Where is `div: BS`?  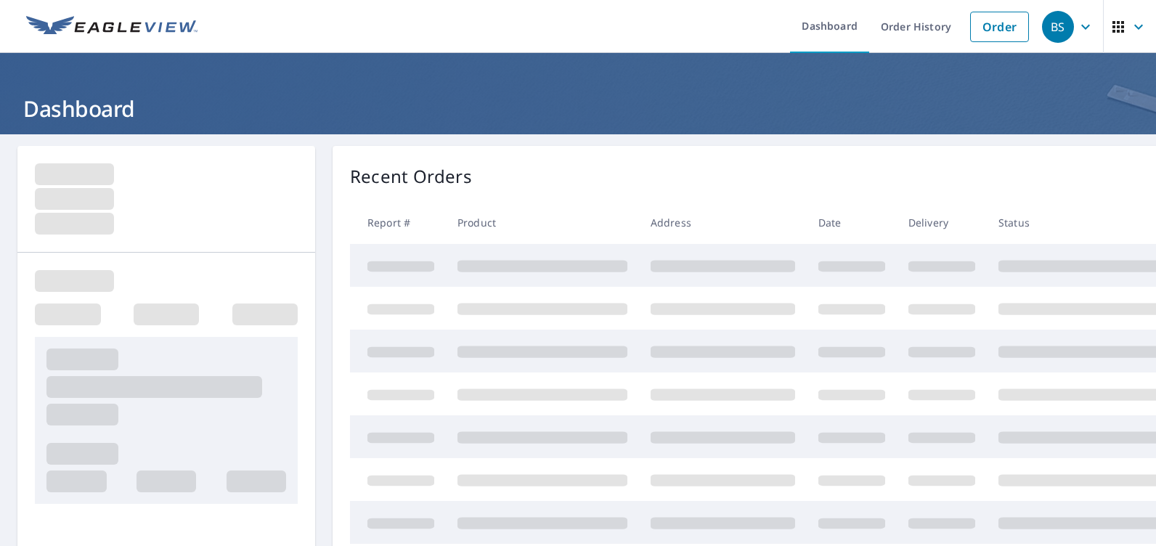 div: BS is located at coordinates (1058, 27).